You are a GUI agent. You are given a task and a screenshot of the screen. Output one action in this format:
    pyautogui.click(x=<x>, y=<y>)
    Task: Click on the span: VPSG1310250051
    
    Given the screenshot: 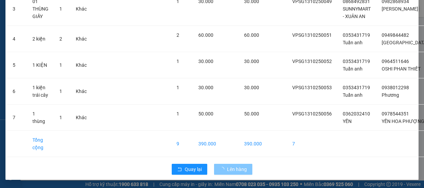 What is the action you would take?
    pyautogui.click(x=312, y=35)
    